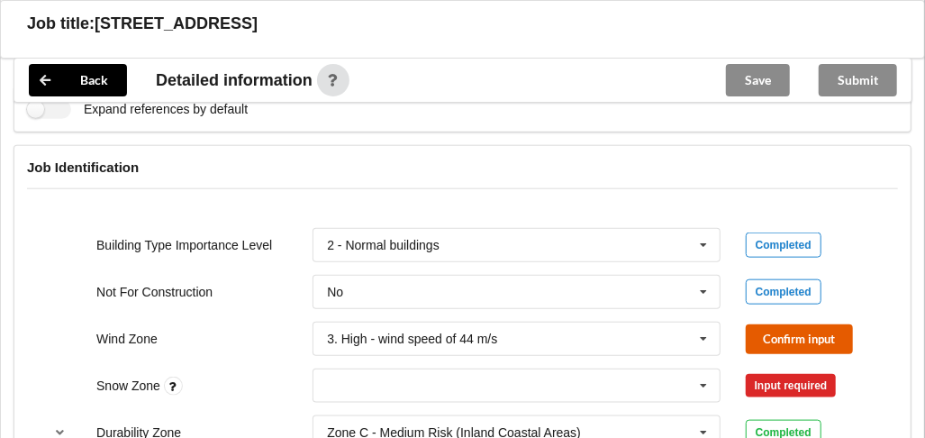 The height and width of the screenshot is (438, 925). I want to click on label: Expand references by default, so click(137, 109).